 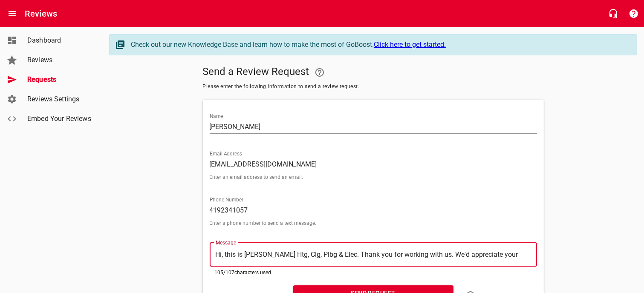 I want to click on span: Reviews Settings, so click(x=60, y=99).